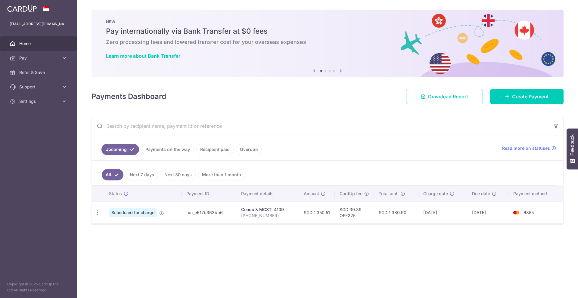  Describe the element at coordinates (120, 150) in the screenshot. I see `a: Upcoming` at that location.